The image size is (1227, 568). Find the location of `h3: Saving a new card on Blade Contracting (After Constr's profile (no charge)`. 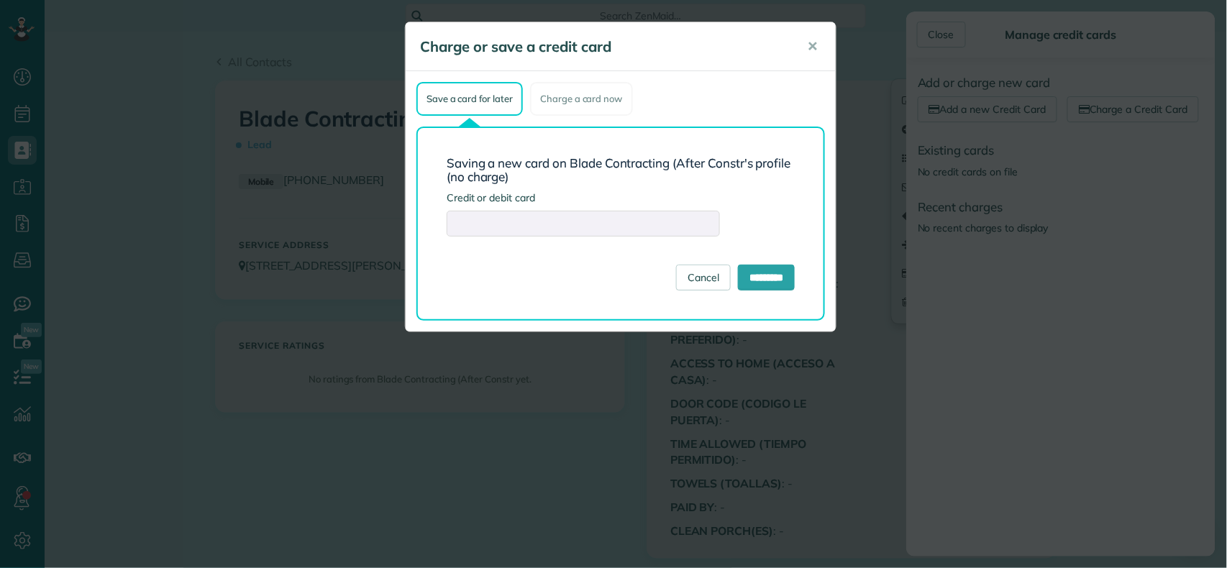

h3: Saving a new card on Blade Contracting (After Constr's profile (no charge) is located at coordinates (621, 170).